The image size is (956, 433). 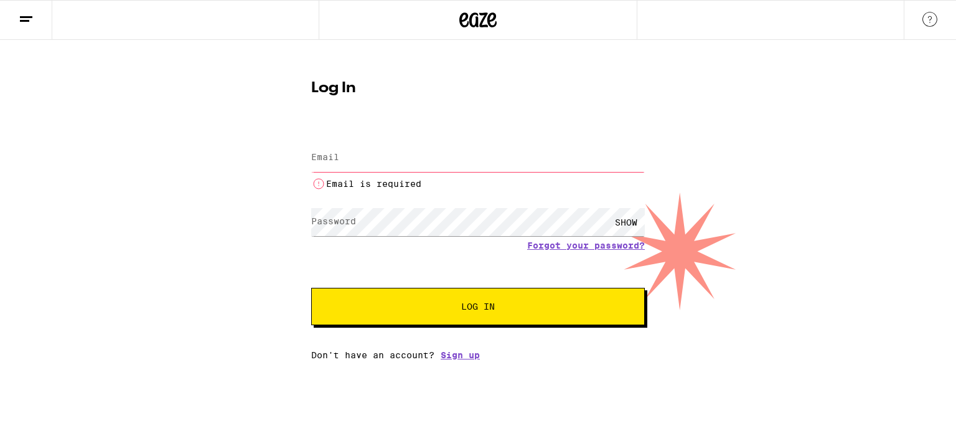 What do you see at coordinates (325, 157) in the screenshot?
I see `label: Email` at bounding box center [325, 157].